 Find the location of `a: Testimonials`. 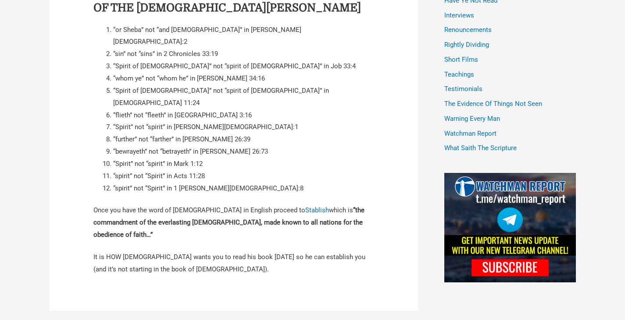

a: Testimonials is located at coordinates (463, 89).